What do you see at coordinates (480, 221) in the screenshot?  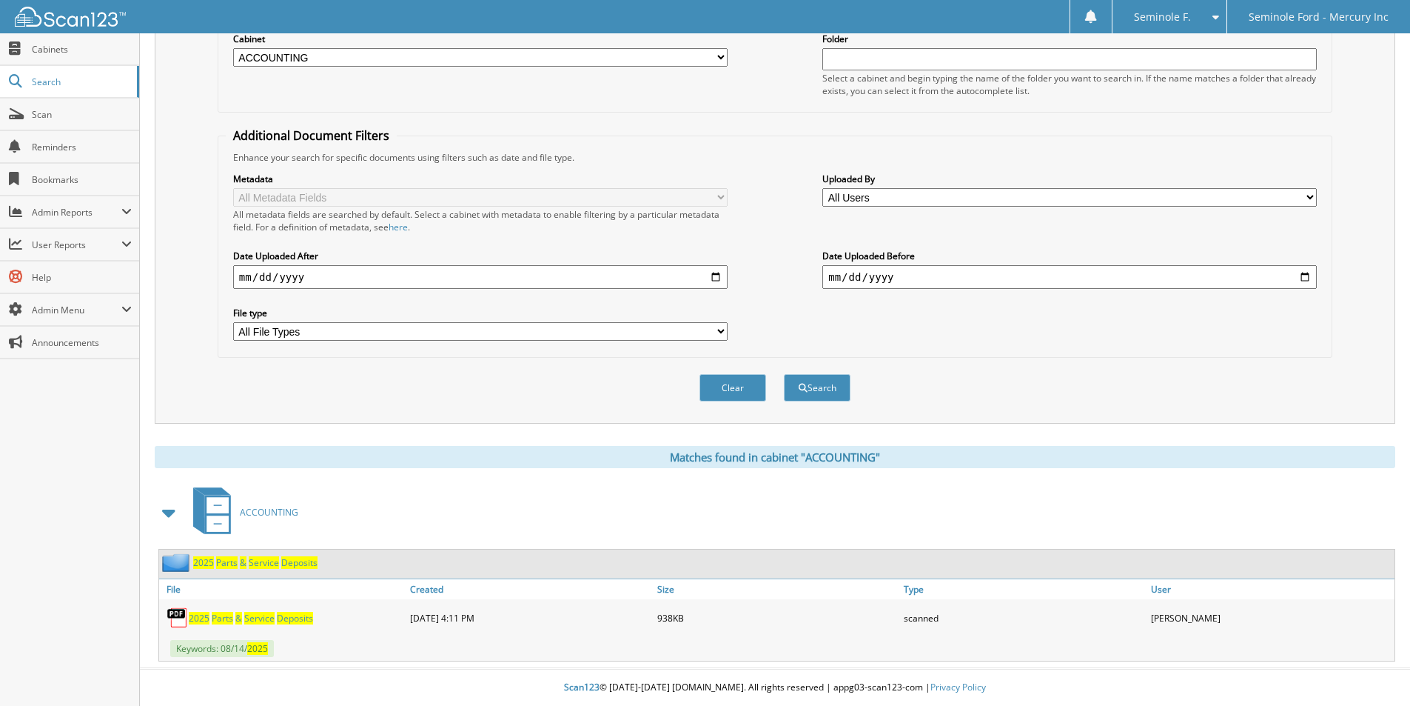 I see `div: All metadata fields are searched by default. Select a cabinet with metadata to enable filtering b...` at bounding box center [480, 221].